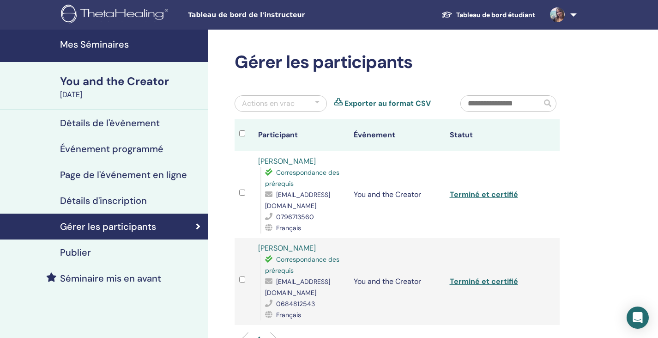 The width and height of the screenshot is (658, 338). I want to click on th: Événement, so click(397, 135).